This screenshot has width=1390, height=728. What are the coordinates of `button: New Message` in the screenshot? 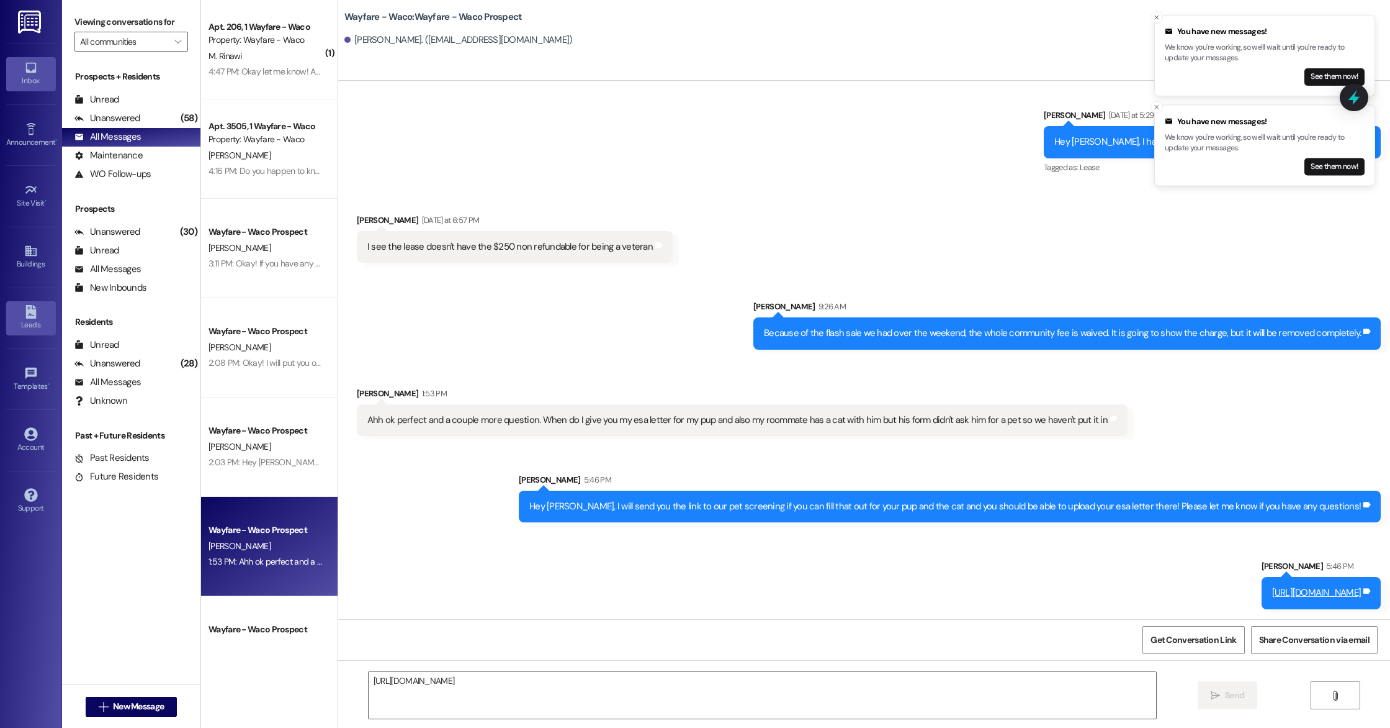 It's located at (132, 706).